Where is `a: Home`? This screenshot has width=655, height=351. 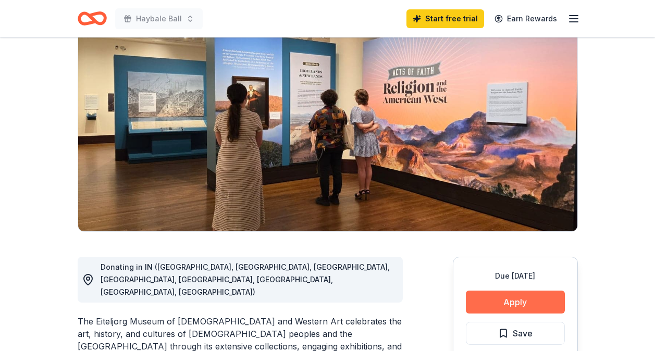
a: Home is located at coordinates (92, 18).